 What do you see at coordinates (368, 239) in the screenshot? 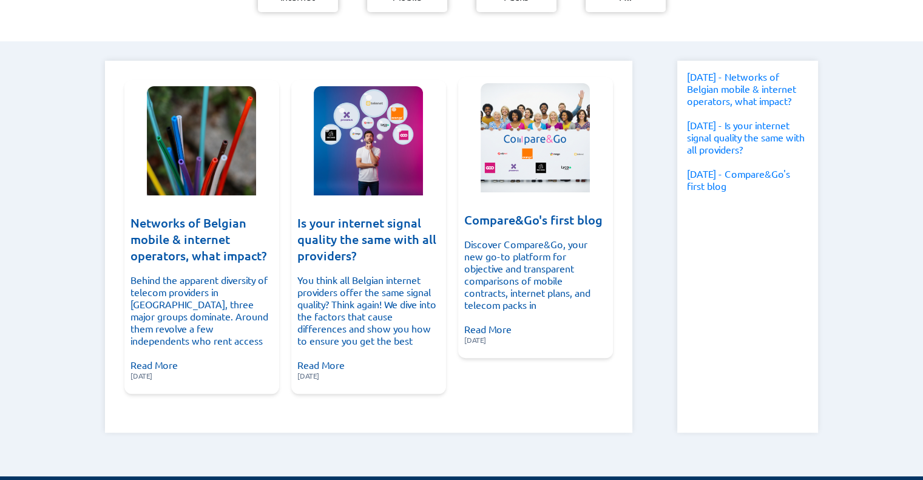
I see `h3: Is your internet signal quality the same with all providers?` at bounding box center [368, 239].